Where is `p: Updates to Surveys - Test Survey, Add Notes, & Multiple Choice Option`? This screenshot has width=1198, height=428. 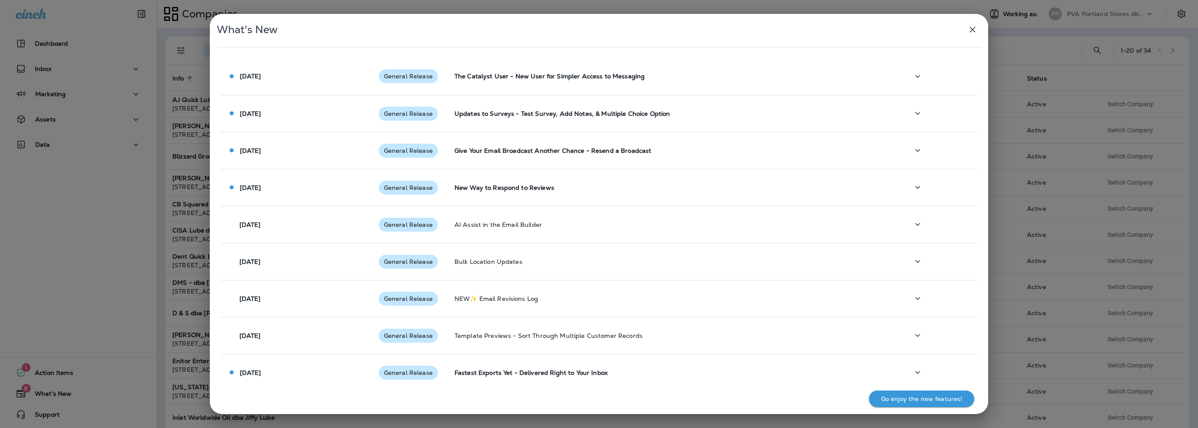 p: Updates to Surveys - Test Survey, Add Notes, & Multiple Choice Option is located at coordinates (675, 114).